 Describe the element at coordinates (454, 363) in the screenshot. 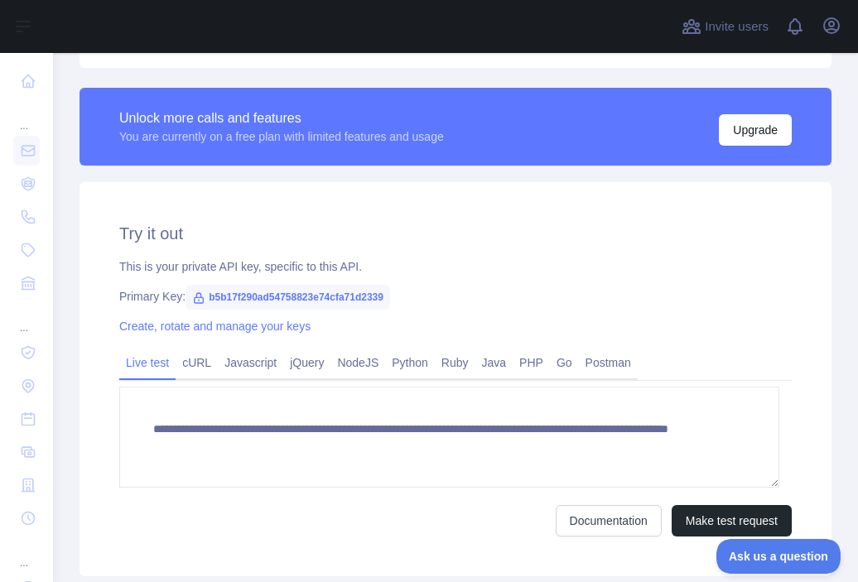

I see `a: Ruby` at that location.